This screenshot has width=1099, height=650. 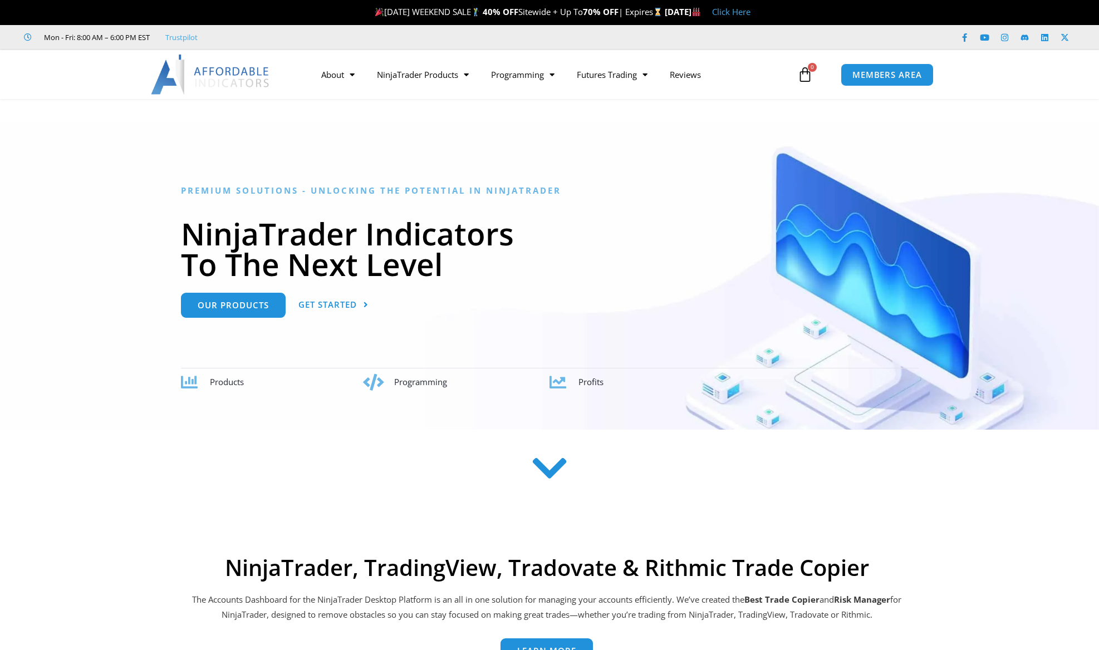 I want to click on strong: Risk Manager, so click(x=862, y=600).